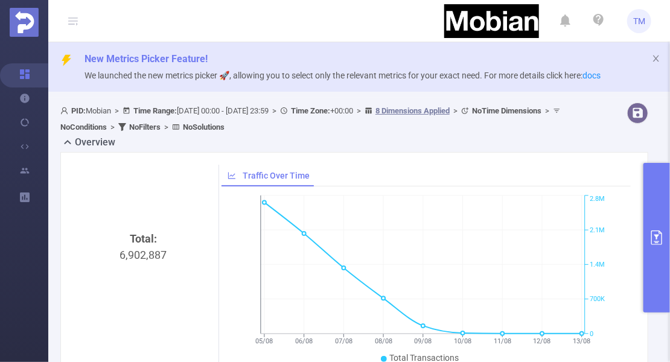  What do you see at coordinates (143, 238) in the screenshot?
I see `b: Total:` at bounding box center [143, 238].